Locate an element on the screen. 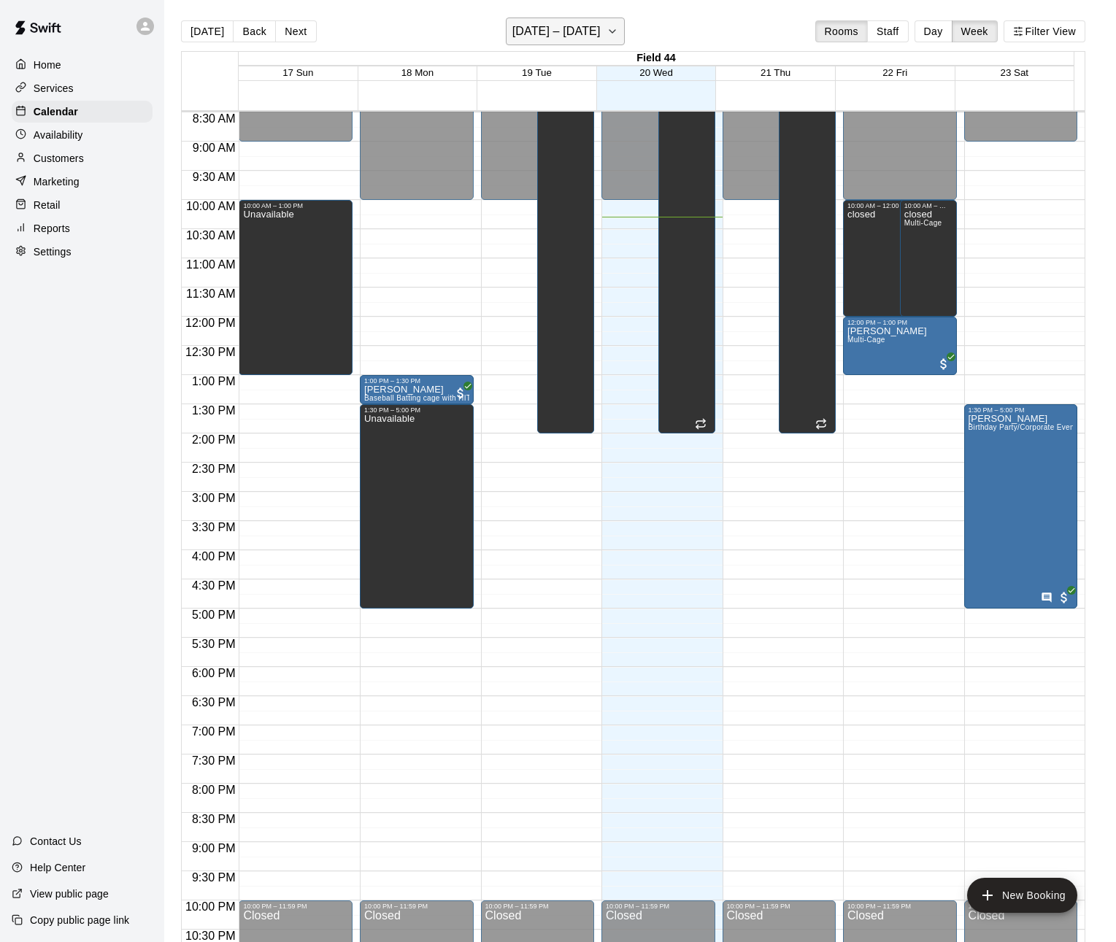 Image resolution: width=1116 pixels, height=942 pixels. button: 18 Mon is located at coordinates (417, 72).